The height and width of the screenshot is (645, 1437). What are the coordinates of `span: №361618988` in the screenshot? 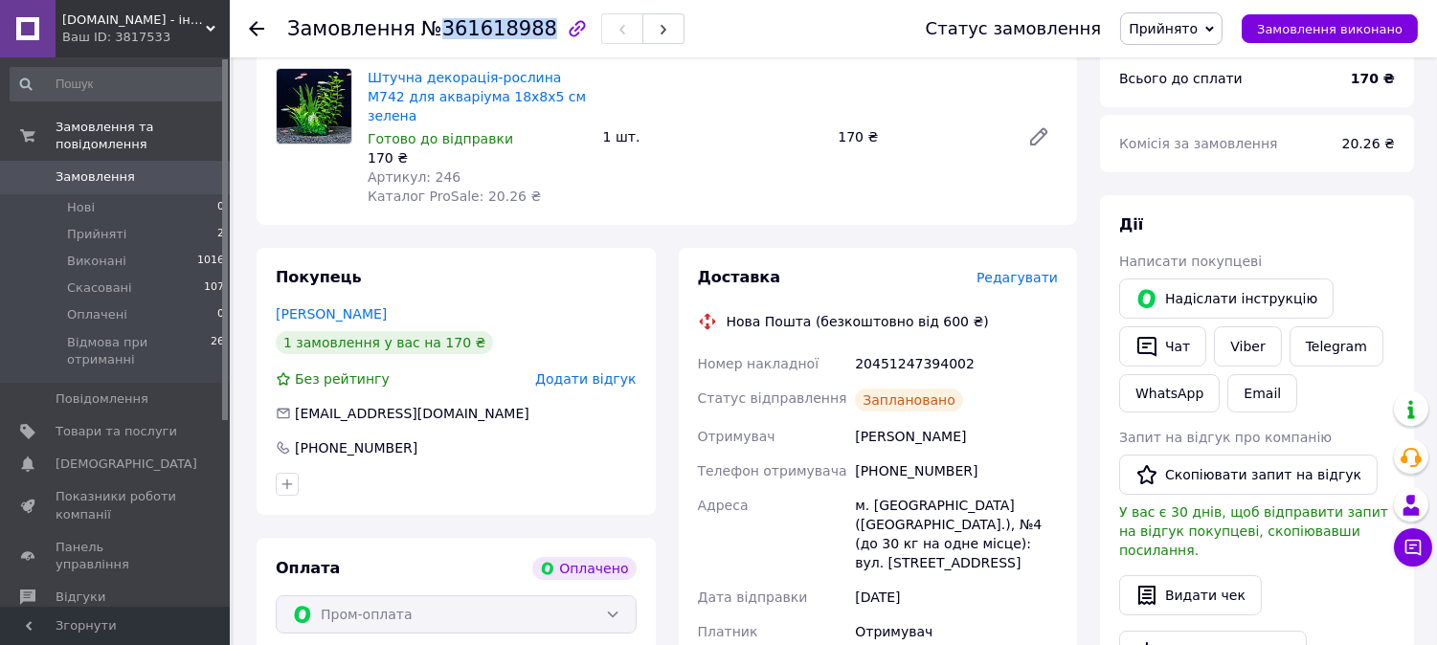 It's located at (489, 29).